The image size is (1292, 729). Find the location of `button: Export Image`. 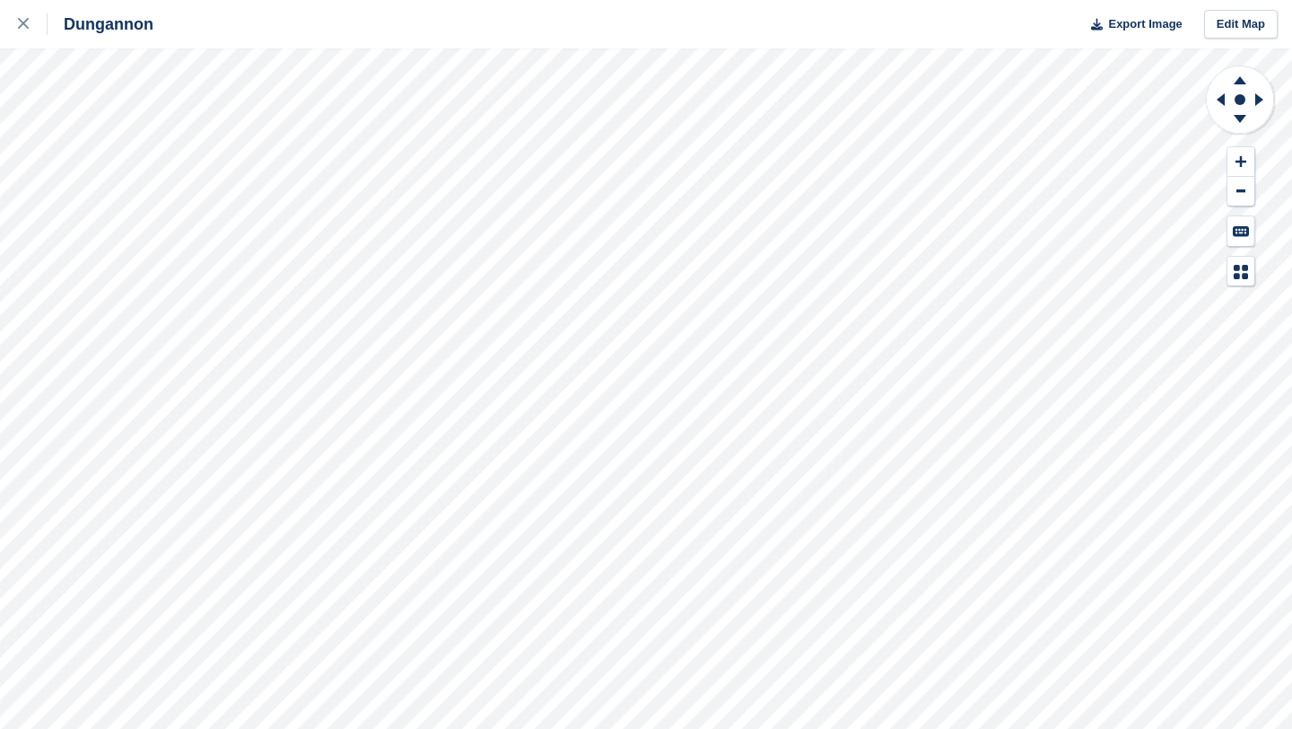

button: Export Image is located at coordinates (1132, 24).